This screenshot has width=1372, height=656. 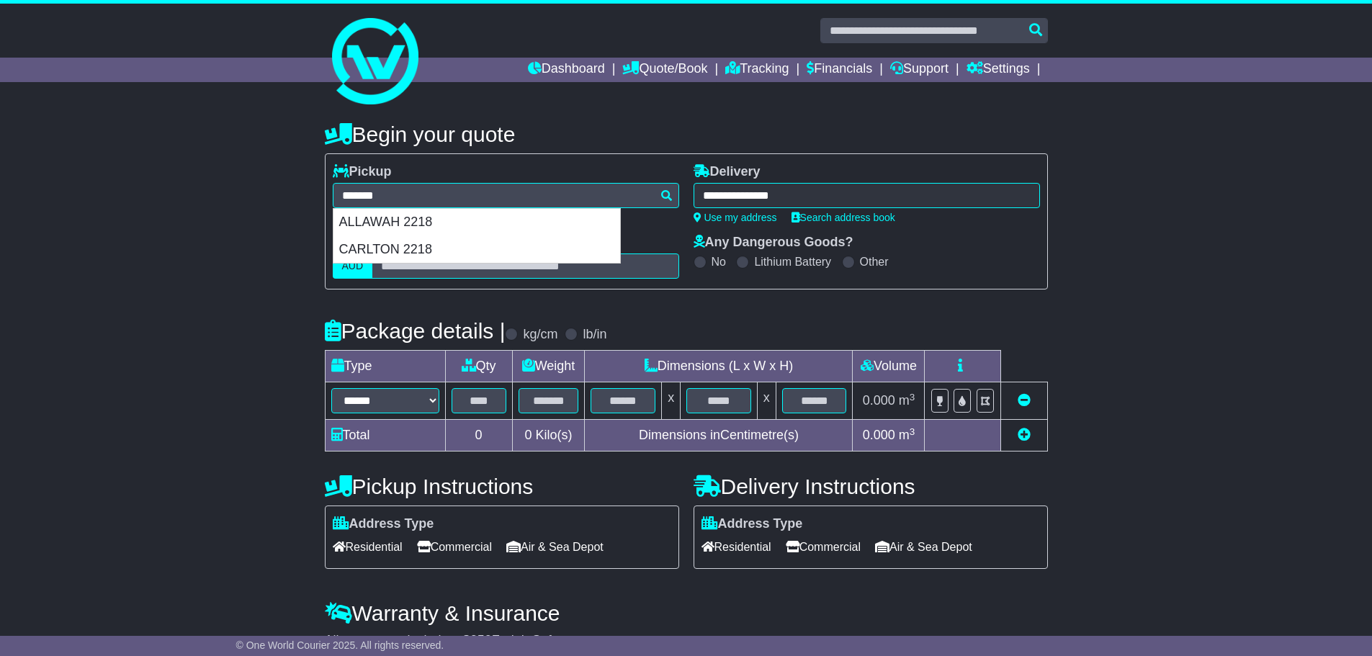 I want to click on div: ALLAWAH 2218, so click(x=477, y=223).